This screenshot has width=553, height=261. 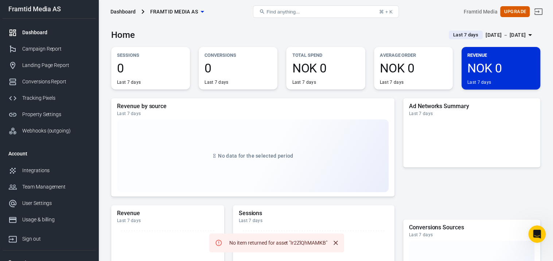 What do you see at coordinates (56, 49) in the screenshot?
I see `div: Campaign Report` at bounding box center [56, 49].